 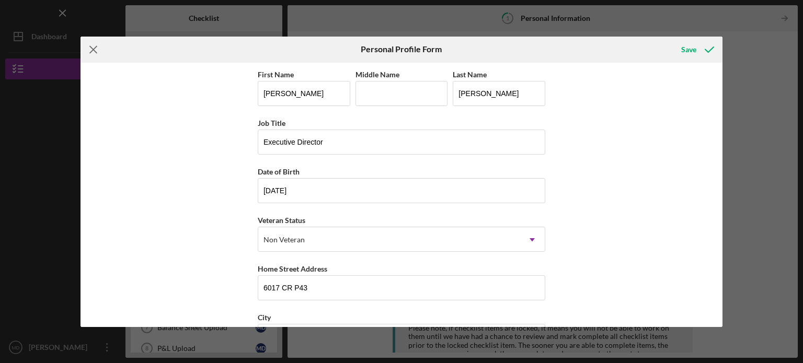 I want to click on div: Non Veteran, so click(x=284, y=240).